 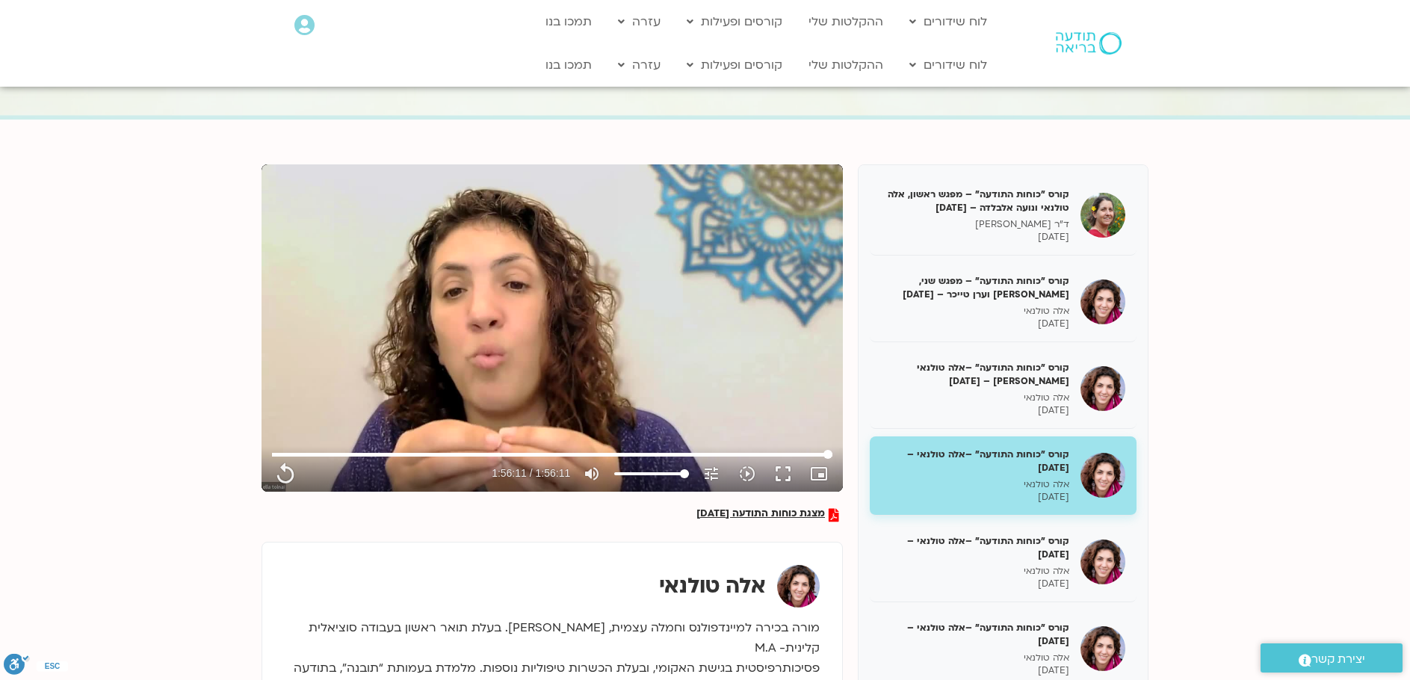 What do you see at coordinates (1103, 215) in the screenshot?
I see `img: קורס "כוחות התודעה" – מפגש ראשון, אלה טולנאי ונועה אלבלדה – 13/05/25` at bounding box center [1103, 215].